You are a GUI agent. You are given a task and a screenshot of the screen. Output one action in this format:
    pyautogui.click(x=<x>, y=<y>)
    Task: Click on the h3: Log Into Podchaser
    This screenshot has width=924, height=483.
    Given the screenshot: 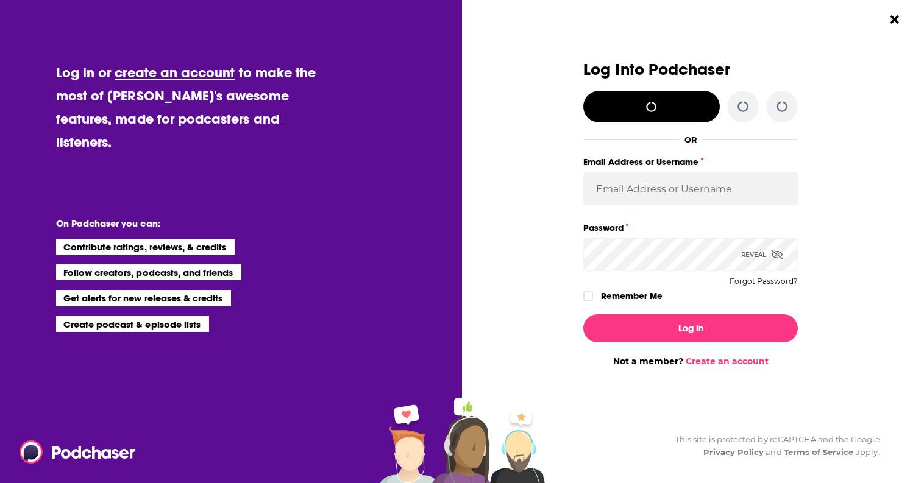 What is the action you would take?
    pyautogui.click(x=690, y=69)
    